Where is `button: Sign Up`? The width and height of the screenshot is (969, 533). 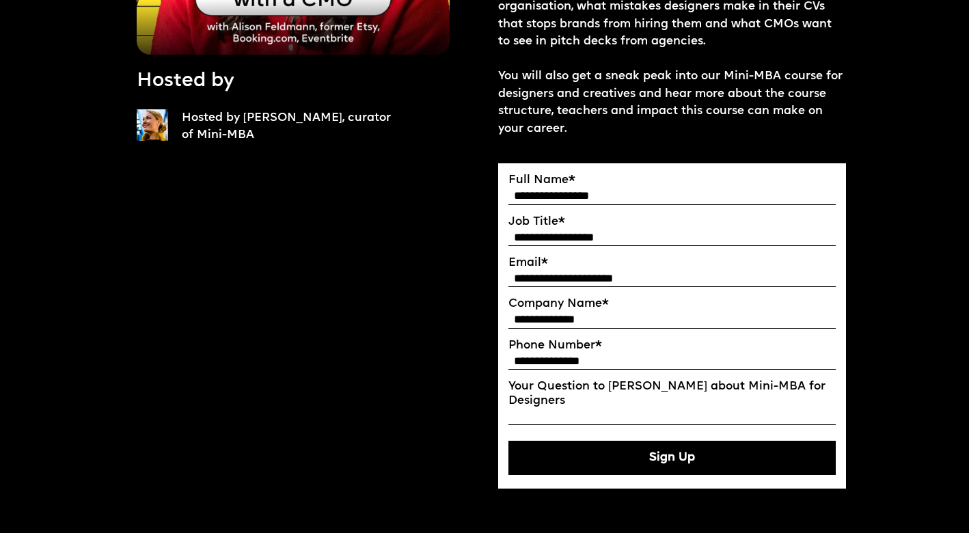 button: Sign Up is located at coordinates (672, 458).